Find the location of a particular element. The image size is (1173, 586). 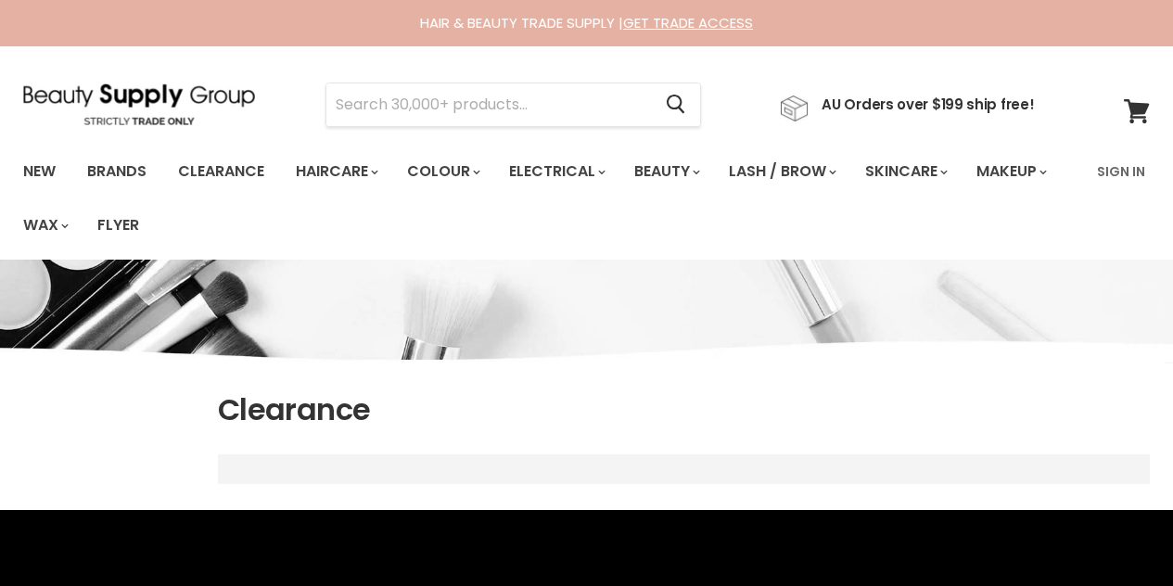

a: Haircare is located at coordinates (336, 172).